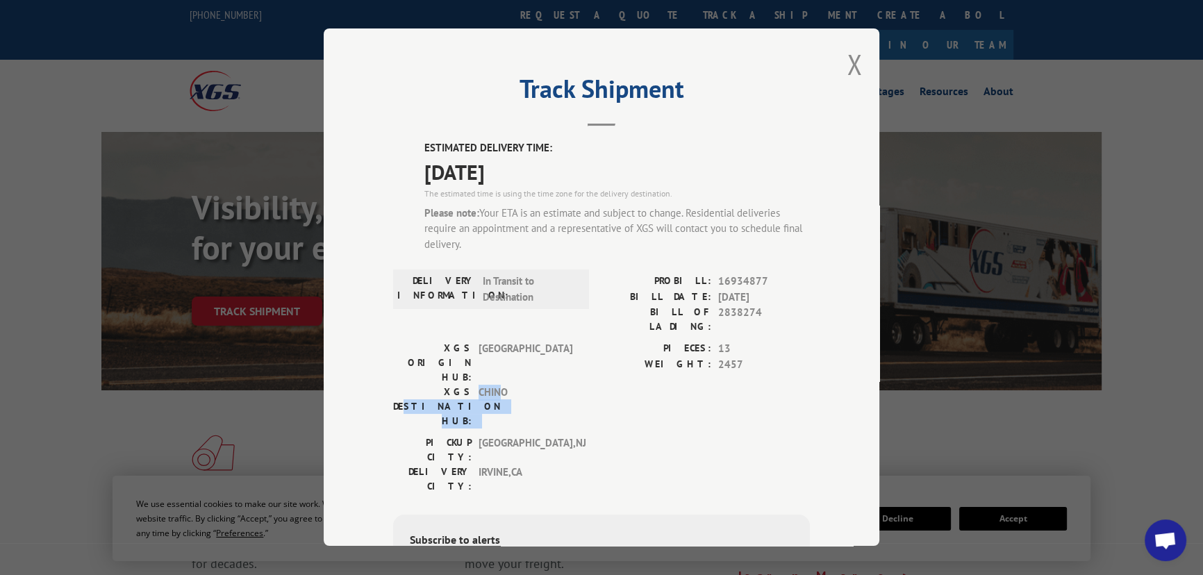  I want to click on label: XGS DESTINATION HUB:, so click(432, 406).